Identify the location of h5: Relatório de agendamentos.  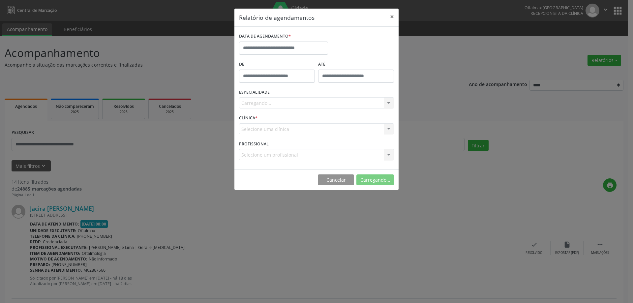
(276, 17).